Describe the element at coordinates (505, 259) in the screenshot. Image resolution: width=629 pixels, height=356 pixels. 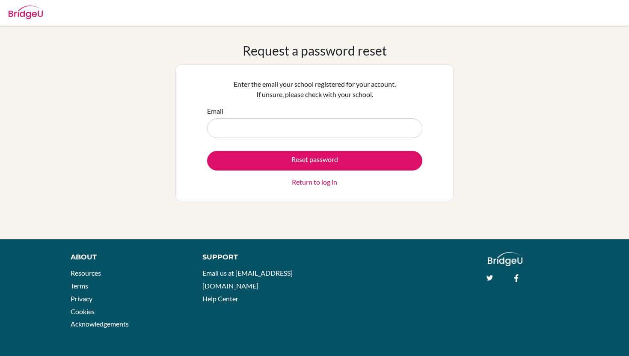
I see `img: logo_white@2x-f4f0deed5e89b7ecb1c2cc34c3e3d731f90f0f143d5ea2071677605dd97b5244.png` at that location.